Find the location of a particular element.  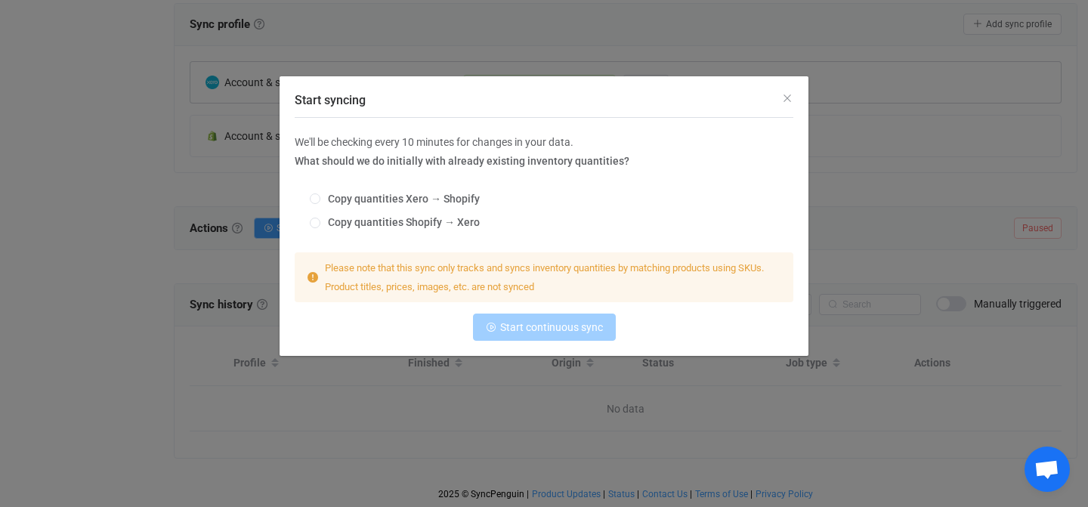

a: Open chat is located at coordinates (1047, 469).